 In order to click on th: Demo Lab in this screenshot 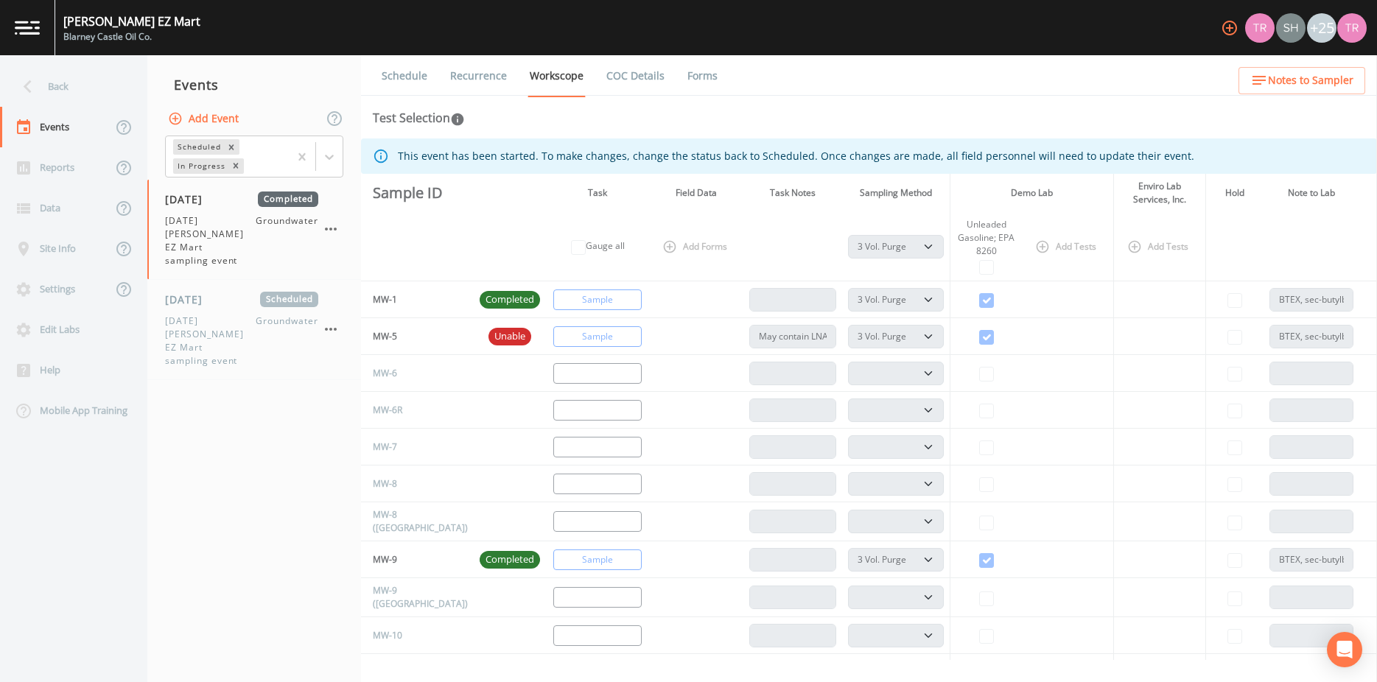, I will do `click(1032, 193)`.